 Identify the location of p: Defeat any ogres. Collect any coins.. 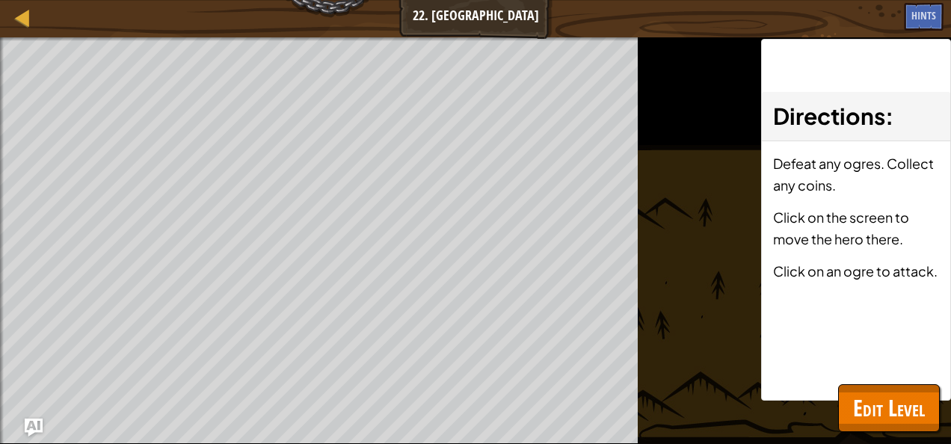
(856, 174).